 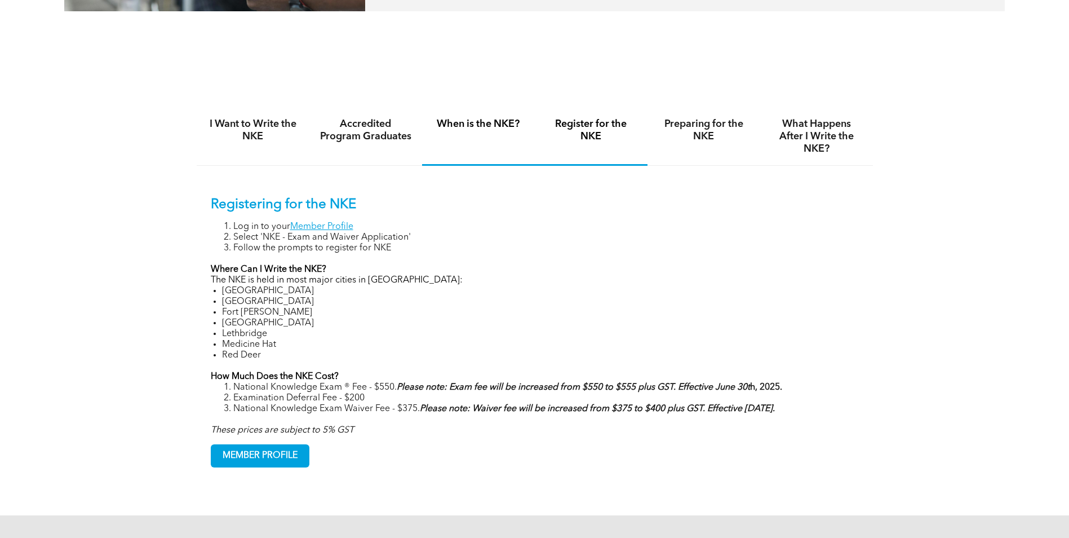 I want to click on h4: Register for the NKE, so click(x=591, y=130).